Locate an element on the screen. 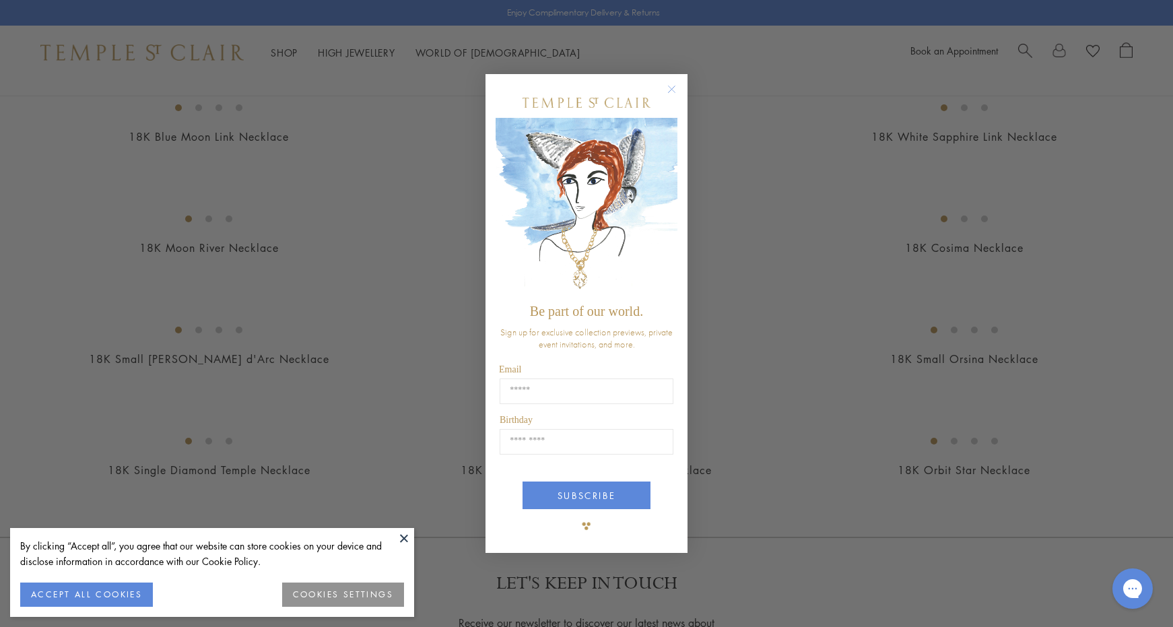  input: Email is located at coordinates (586, 391).